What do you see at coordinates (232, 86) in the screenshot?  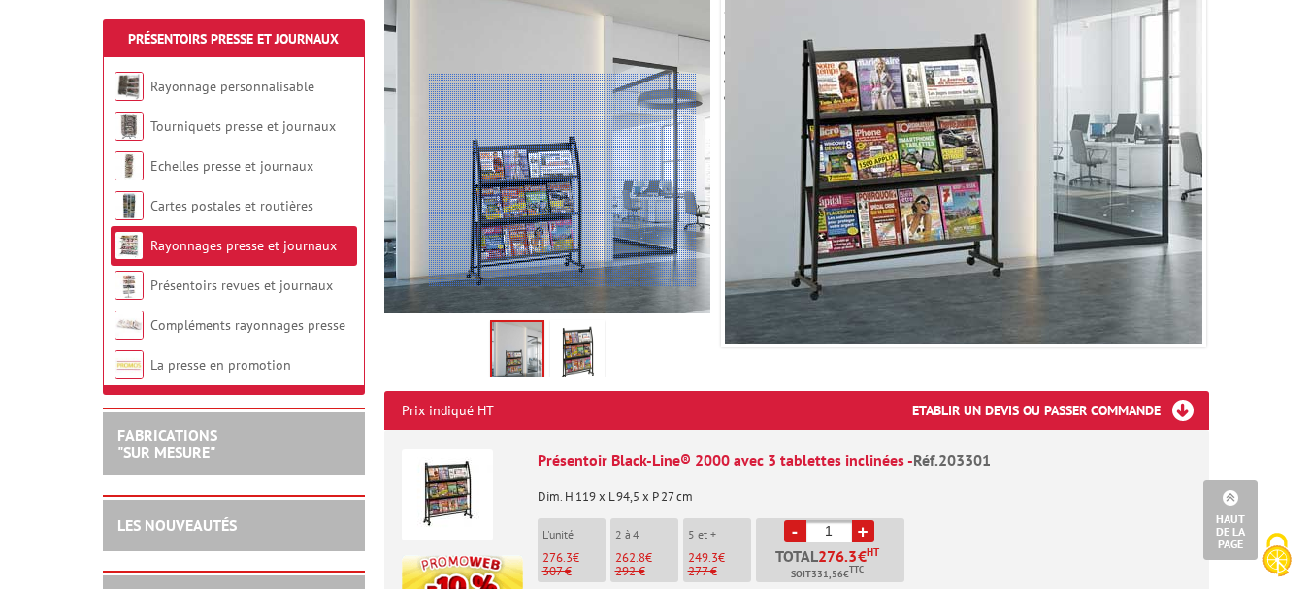 I see `a: Rayonnage personnalisable` at bounding box center [232, 86].